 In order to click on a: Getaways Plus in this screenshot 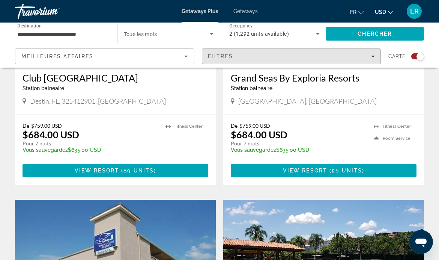, I will do `click(200, 11)`.